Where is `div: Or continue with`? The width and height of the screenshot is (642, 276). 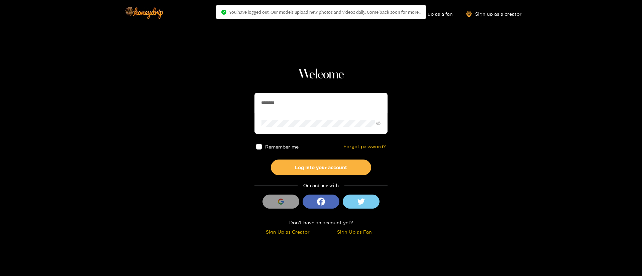
div: Or continue with is located at coordinates (321, 186).